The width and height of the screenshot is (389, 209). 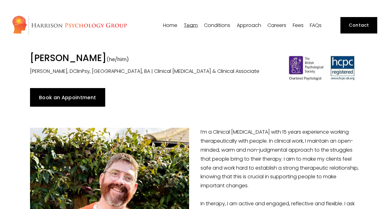 What do you see at coordinates (69, 25) in the screenshot?
I see `img: Harrison Psychology Group` at bounding box center [69, 25].